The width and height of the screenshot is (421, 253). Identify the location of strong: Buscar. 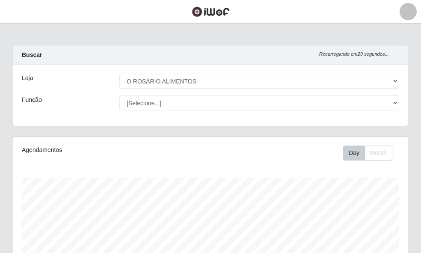
(32, 55).